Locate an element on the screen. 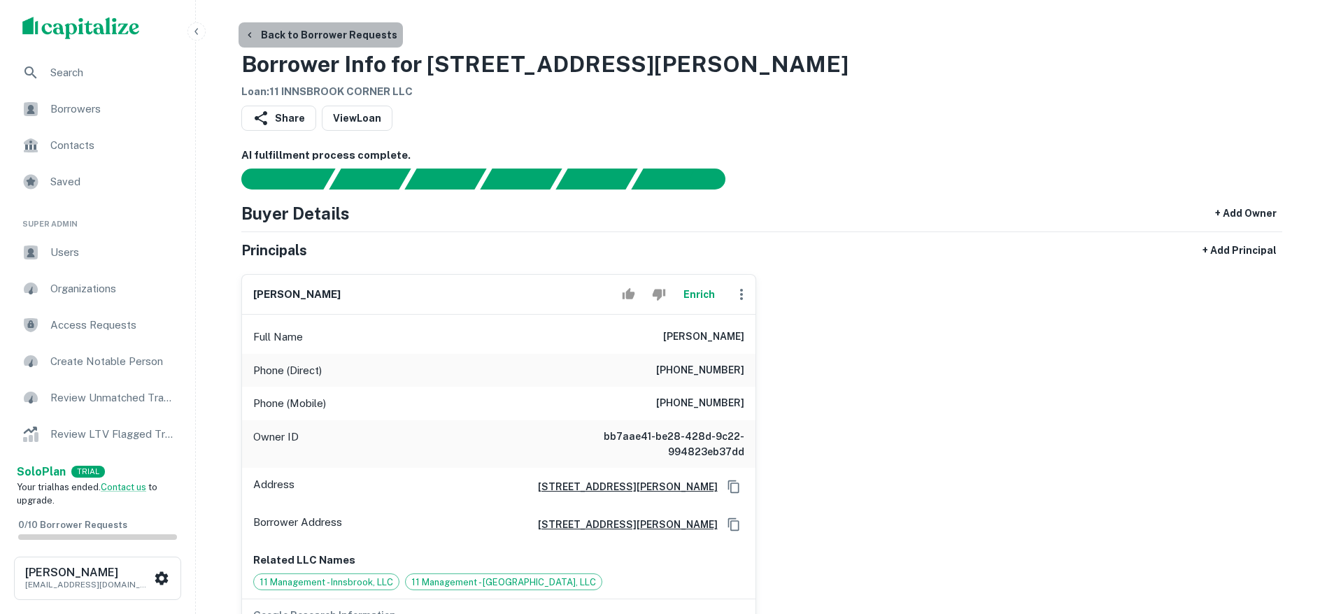 The image size is (1327, 614). span: 0 / 10 Borrower Requests is located at coordinates (73, 524).